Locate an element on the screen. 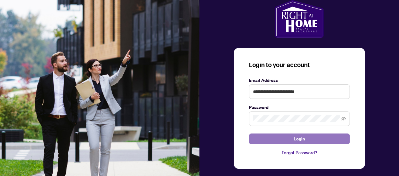 This screenshot has width=399, height=176. a: Forgot Password? is located at coordinates (299, 153).